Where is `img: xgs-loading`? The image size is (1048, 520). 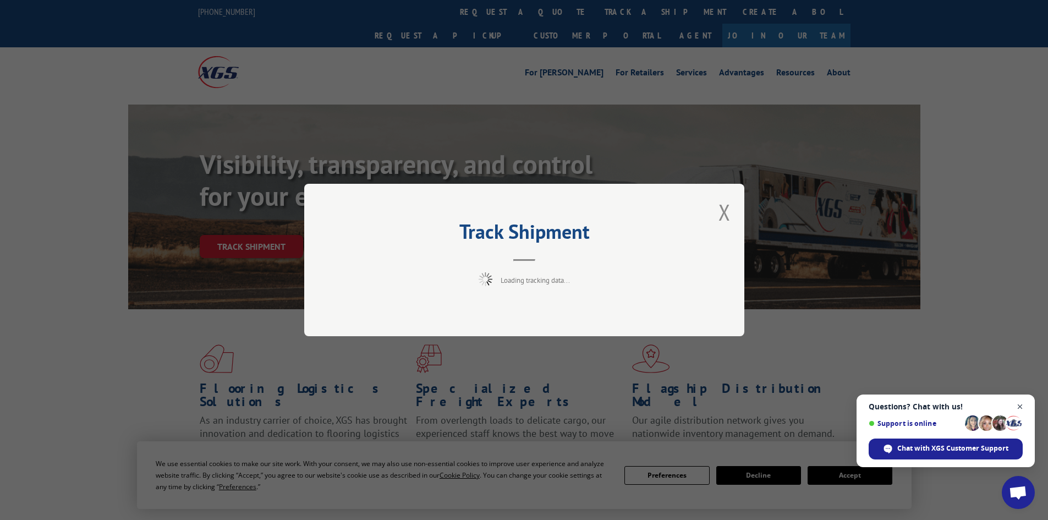 img: xgs-loading is located at coordinates (485, 279).